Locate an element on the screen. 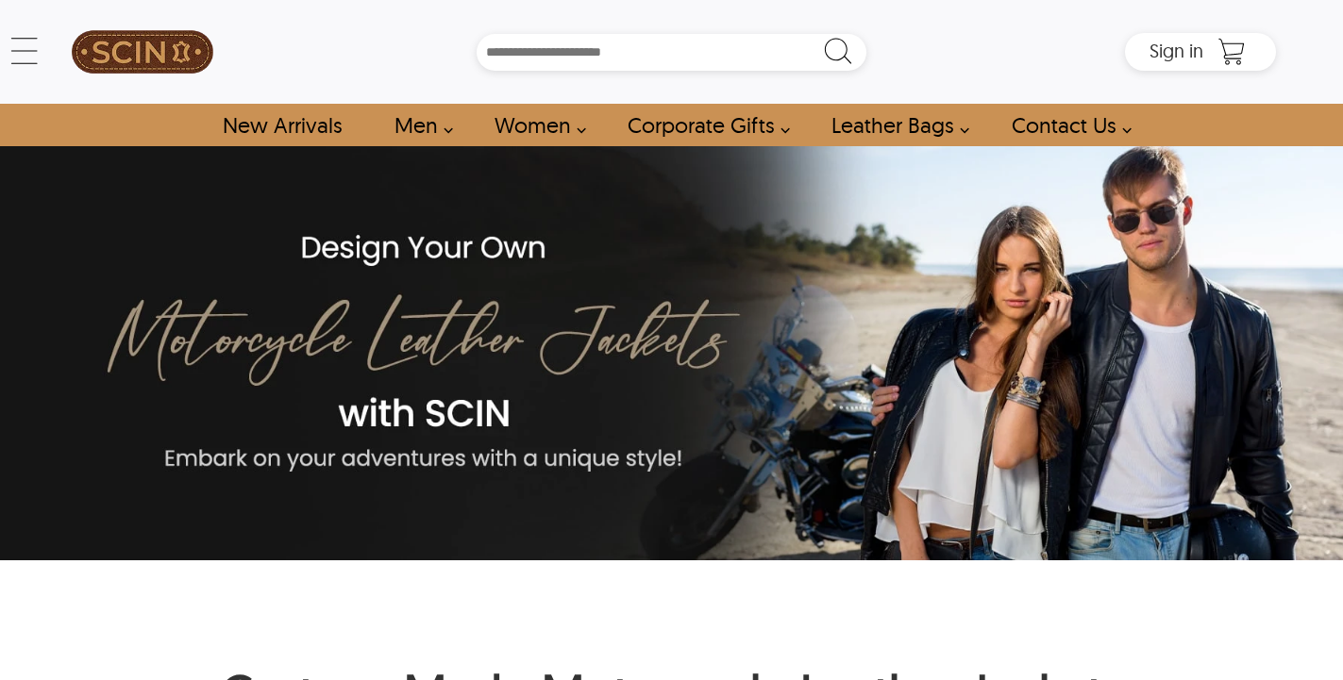  a: shop men's leather jackets is located at coordinates (418, 125).